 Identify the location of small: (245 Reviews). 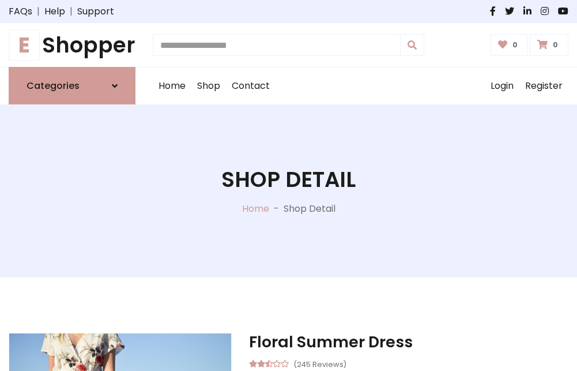
(320, 363).